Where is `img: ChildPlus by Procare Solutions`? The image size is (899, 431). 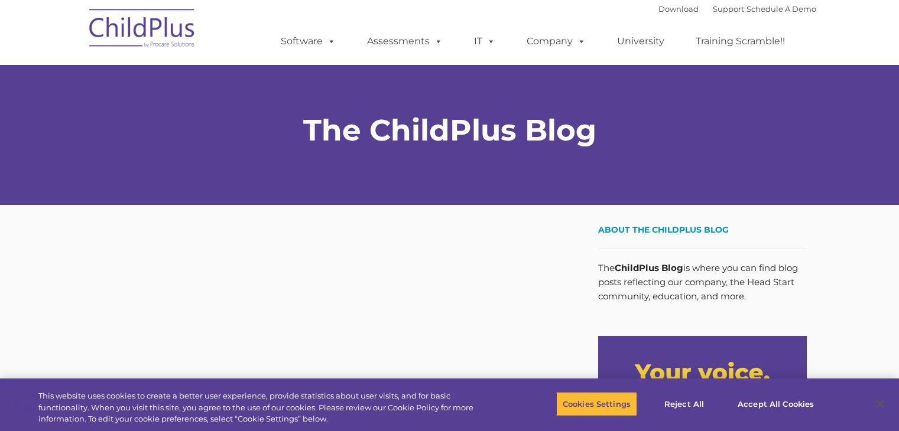
img: ChildPlus by Procare Solutions is located at coordinates (142, 30).